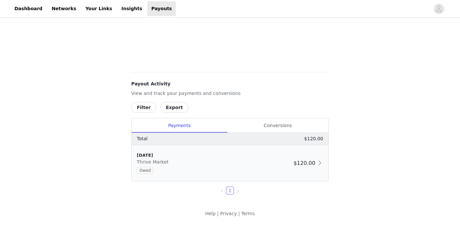  I want to click on p: Total, so click(142, 139).